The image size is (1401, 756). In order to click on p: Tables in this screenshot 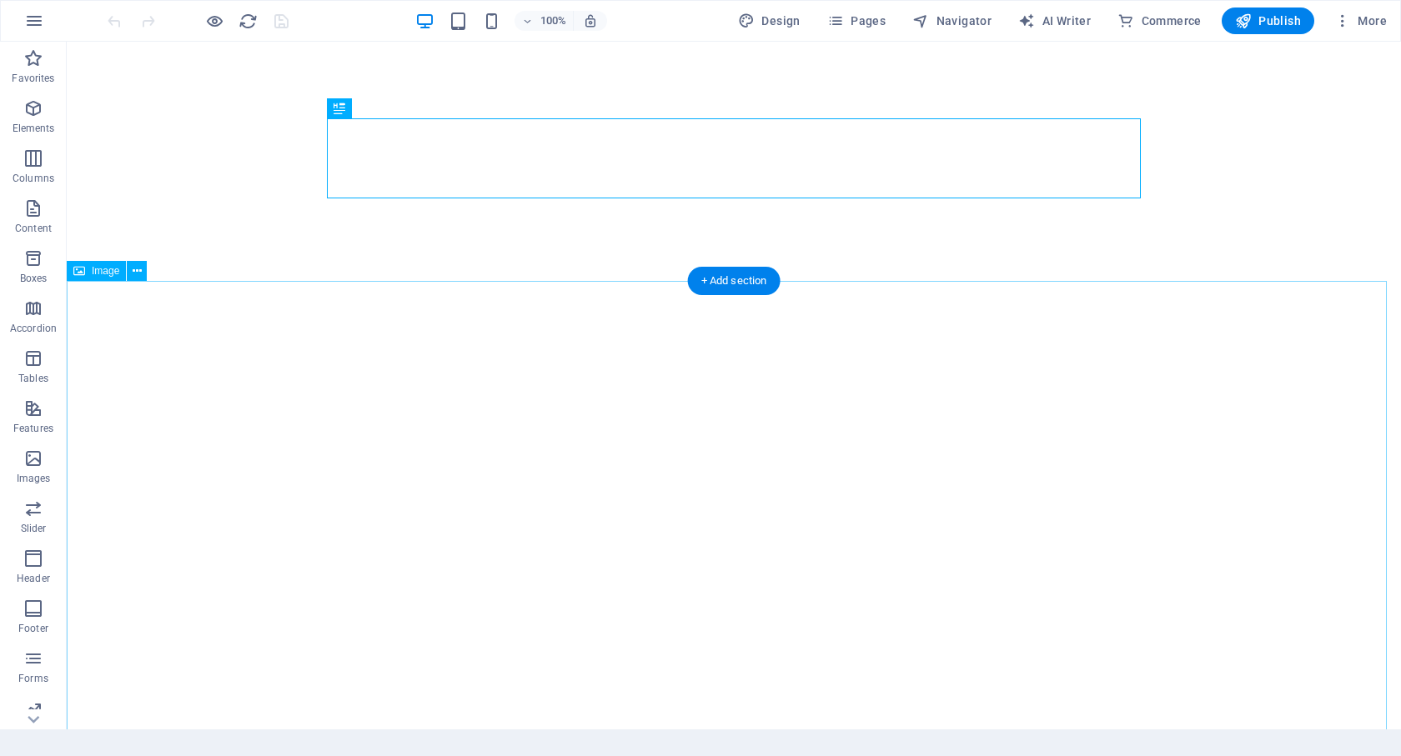, I will do `click(33, 379)`.